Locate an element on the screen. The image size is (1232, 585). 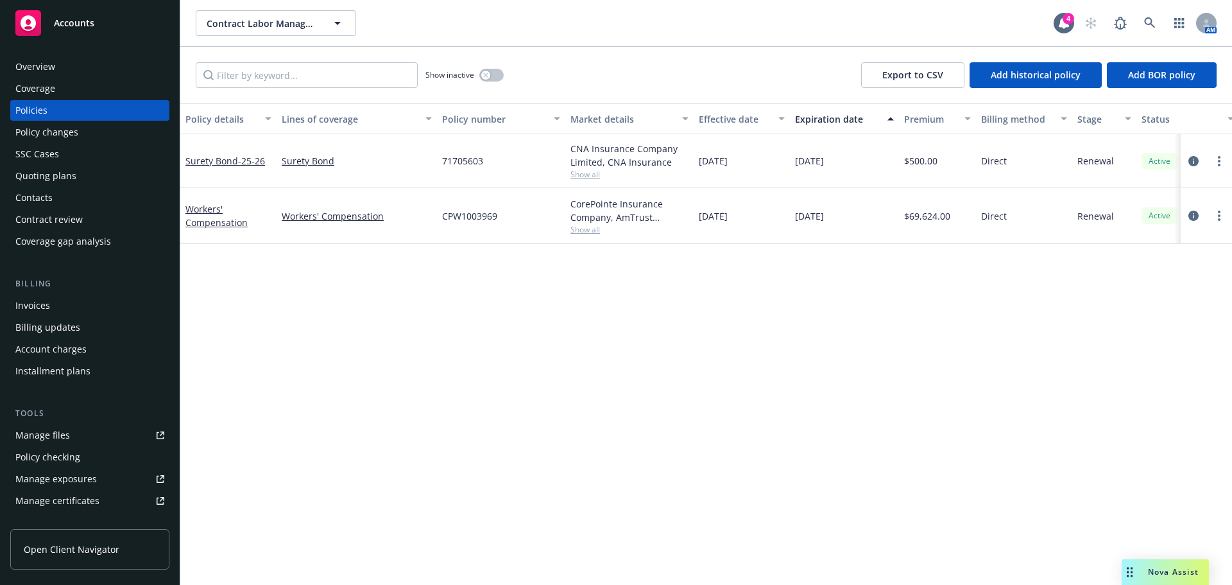
button: Stage is located at coordinates (1105, 119).